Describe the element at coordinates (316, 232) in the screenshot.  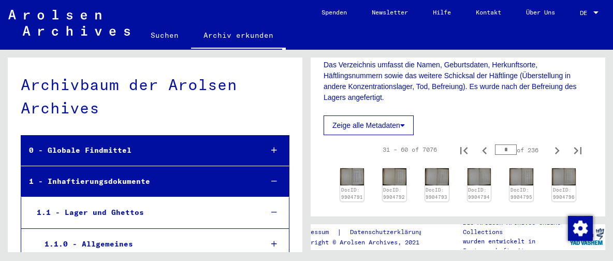
I see `a: Impressum` at that location.